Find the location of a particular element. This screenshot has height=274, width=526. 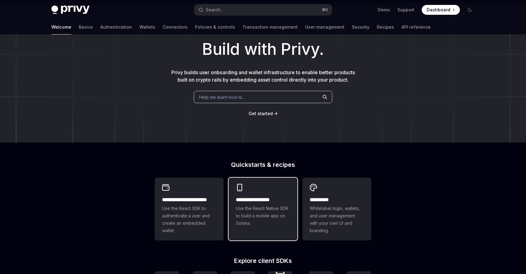

a: Transaction management is located at coordinates (270, 27).